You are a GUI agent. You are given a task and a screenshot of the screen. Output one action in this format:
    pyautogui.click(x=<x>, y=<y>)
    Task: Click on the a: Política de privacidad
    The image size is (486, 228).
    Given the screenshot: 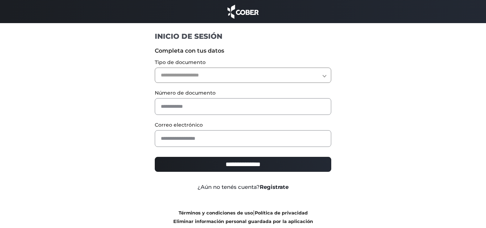 What is the action you would take?
    pyautogui.click(x=281, y=213)
    